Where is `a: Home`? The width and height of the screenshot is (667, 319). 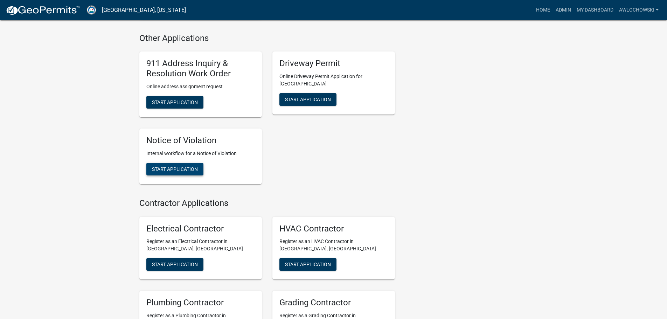 a: Home is located at coordinates (543, 10).